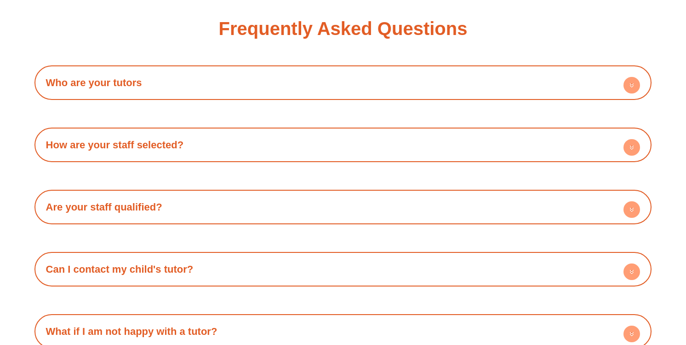 Image resolution: width=686 pixels, height=345 pixels. I want to click on h4: Are your staff qualified?, so click(343, 207).